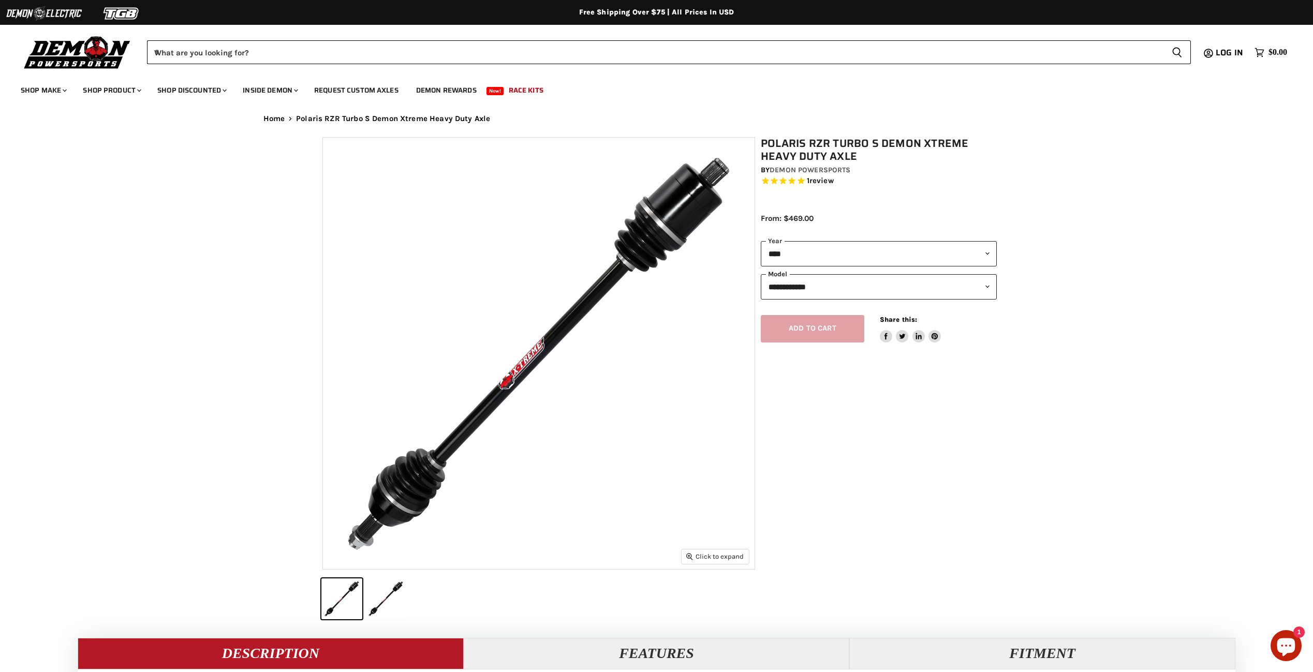  What do you see at coordinates (810, 170) in the screenshot?
I see `a: Demon Powersports` at bounding box center [810, 170].